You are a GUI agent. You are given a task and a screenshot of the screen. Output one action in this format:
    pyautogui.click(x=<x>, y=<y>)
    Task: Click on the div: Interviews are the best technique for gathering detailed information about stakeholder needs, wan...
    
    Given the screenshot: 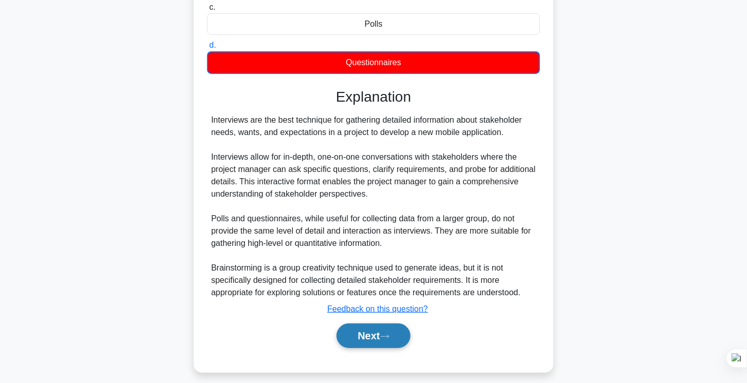 What is the action you would take?
    pyautogui.click(x=374, y=207)
    